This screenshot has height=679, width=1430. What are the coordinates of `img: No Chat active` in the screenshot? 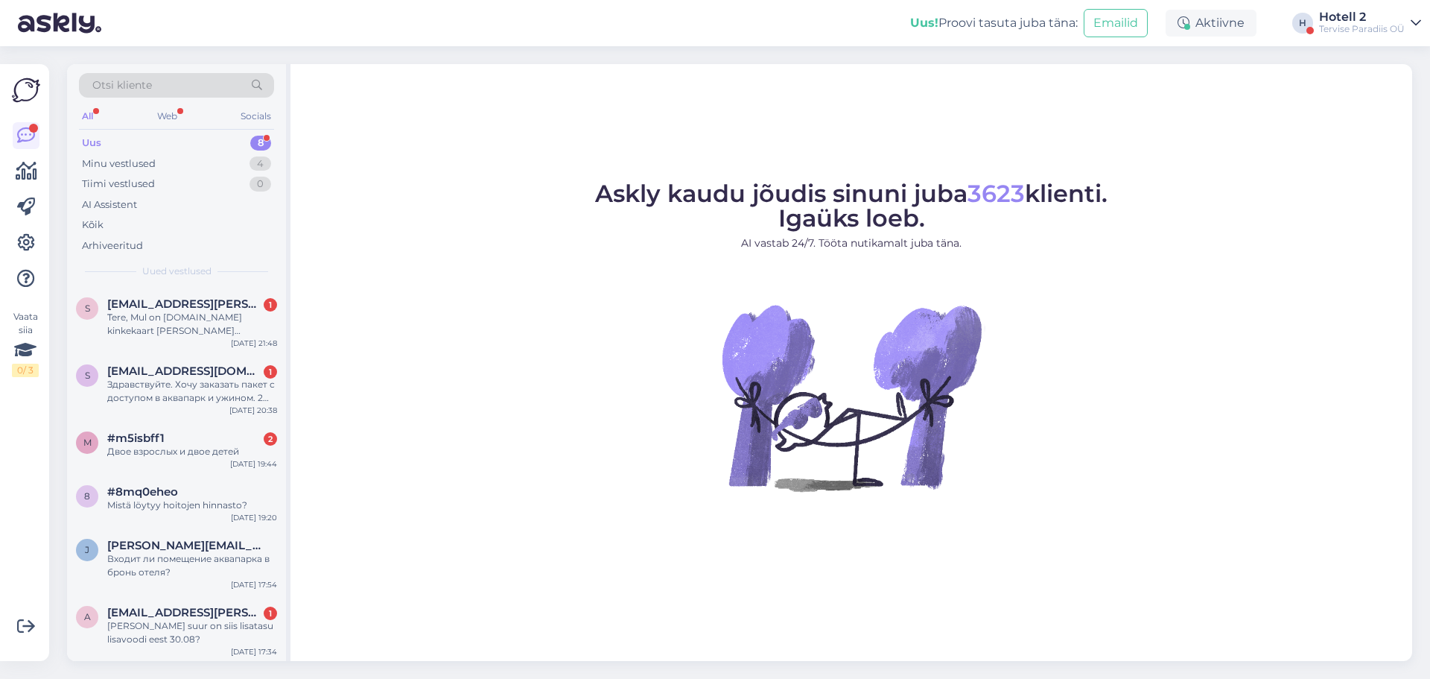 It's located at (852, 397).